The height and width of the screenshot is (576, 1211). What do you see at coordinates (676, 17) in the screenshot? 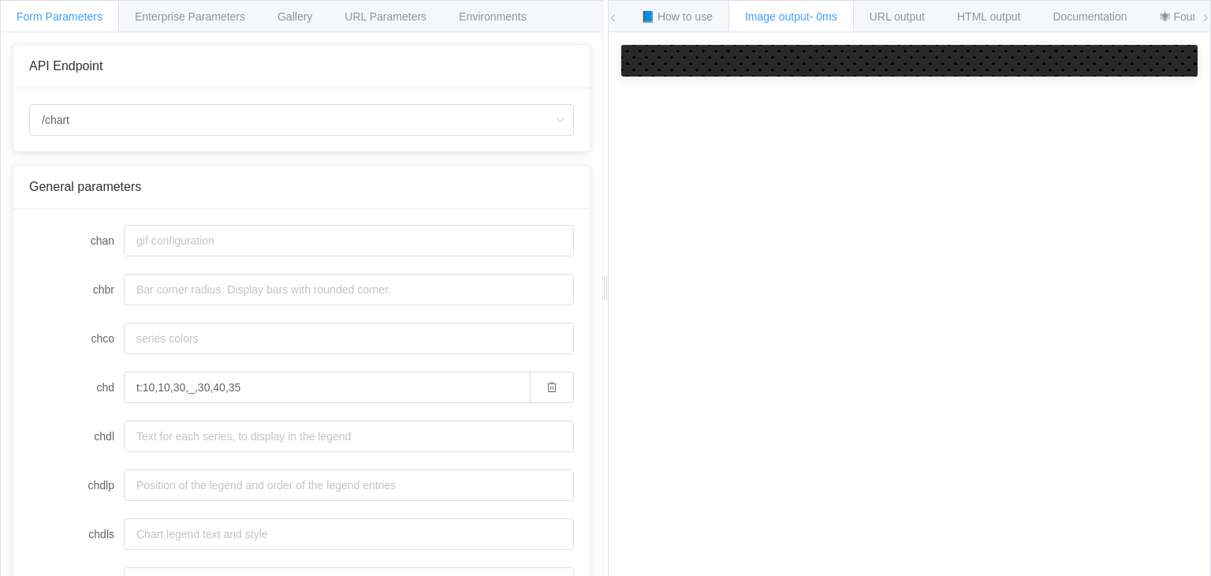
I see `span: 📘 How to use` at bounding box center [676, 17].